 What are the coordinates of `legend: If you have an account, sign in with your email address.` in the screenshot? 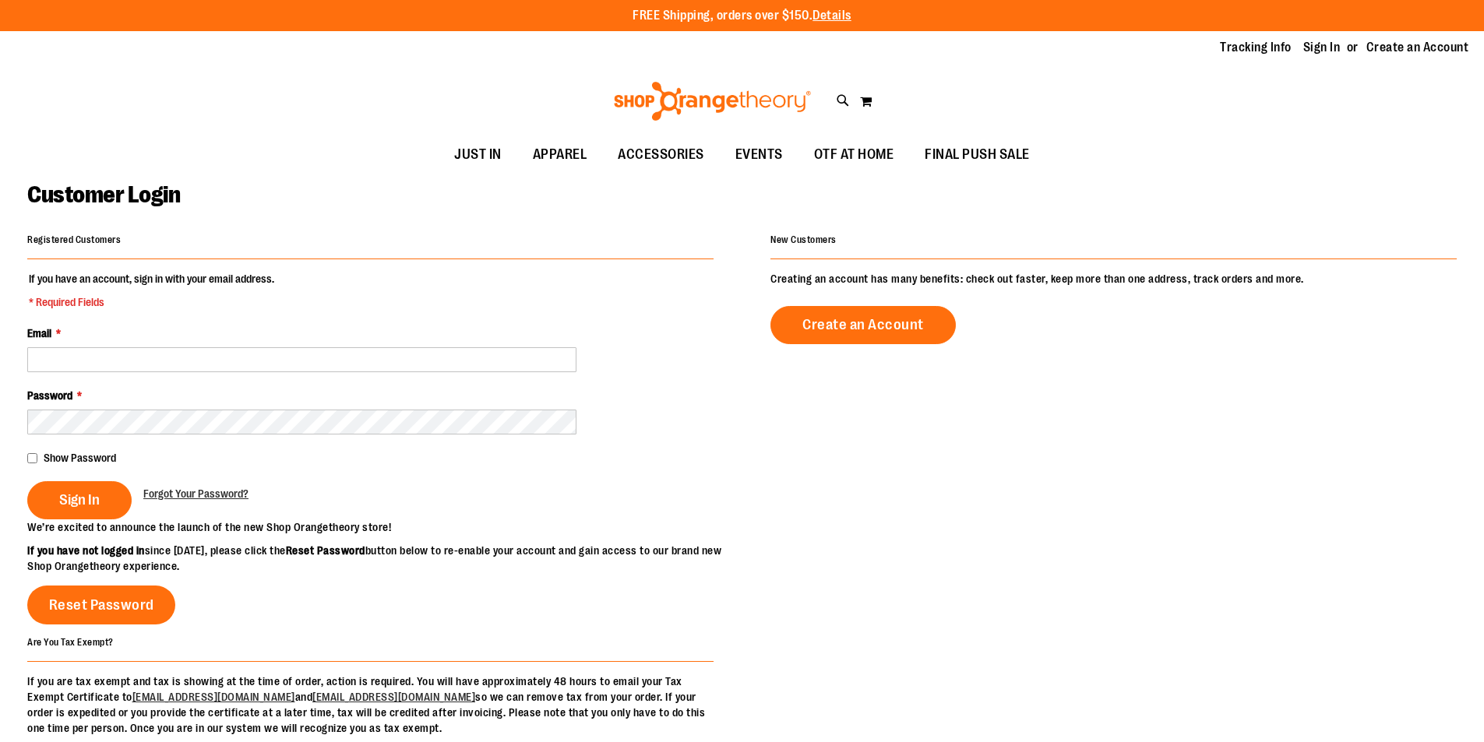 It's located at (151, 291).